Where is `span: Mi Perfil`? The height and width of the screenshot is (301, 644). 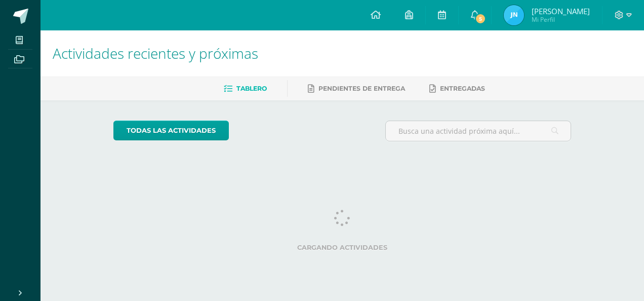 span: Mi Perfil is located at coordinates (561, 19).